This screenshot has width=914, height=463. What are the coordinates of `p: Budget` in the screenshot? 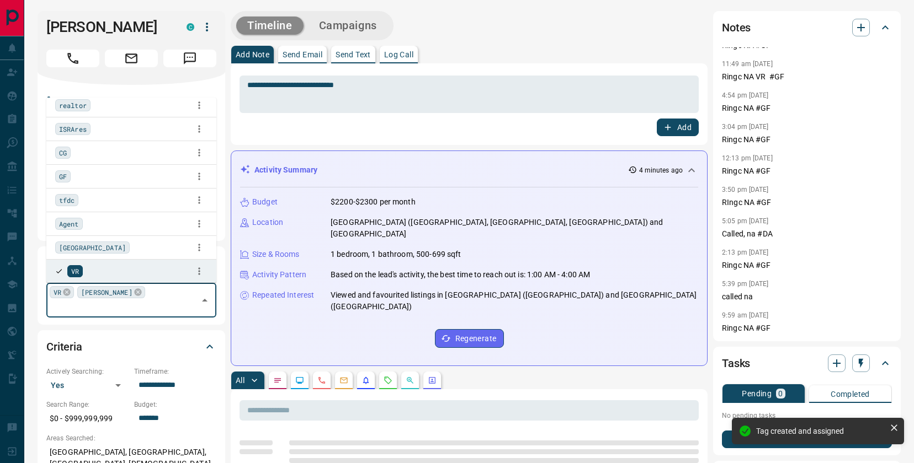 It's located at (265, 202).